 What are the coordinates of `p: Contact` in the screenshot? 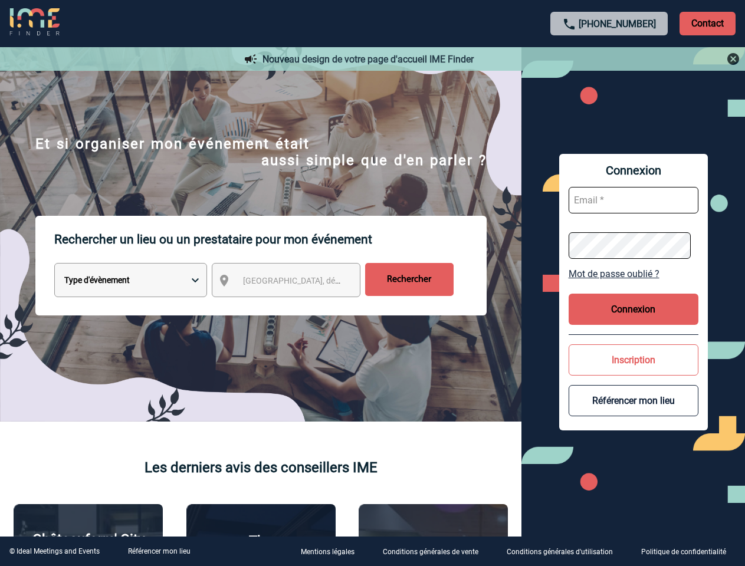 It's located at (707, 24).